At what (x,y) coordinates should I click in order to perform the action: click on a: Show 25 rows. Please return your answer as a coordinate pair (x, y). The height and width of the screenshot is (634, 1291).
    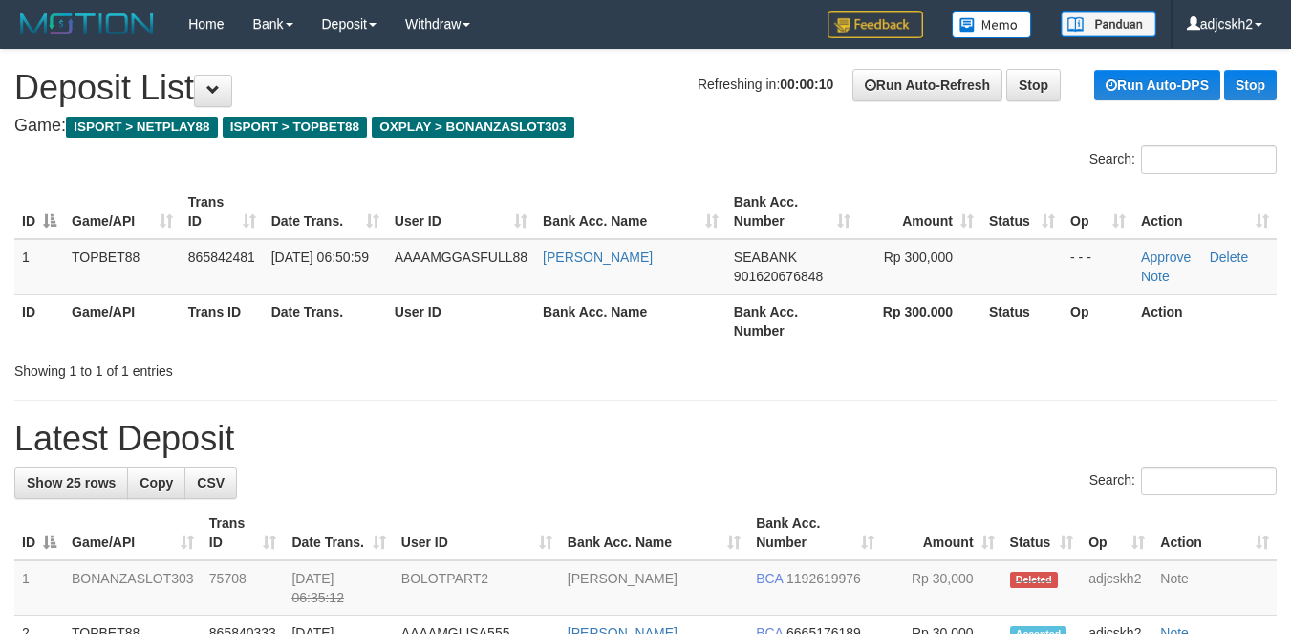
    Looking at the image, I should click on (71, 483).